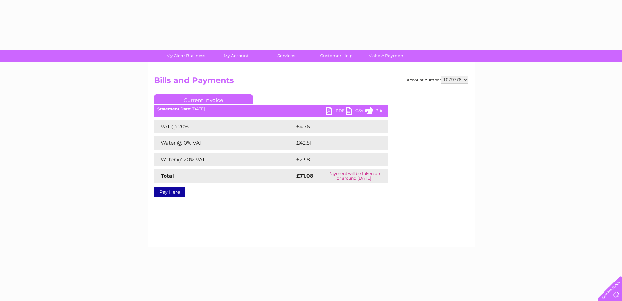 Image resolution: width=622 pixels, height=301 pixels. I want to click on a: Services, so click(286, 55).